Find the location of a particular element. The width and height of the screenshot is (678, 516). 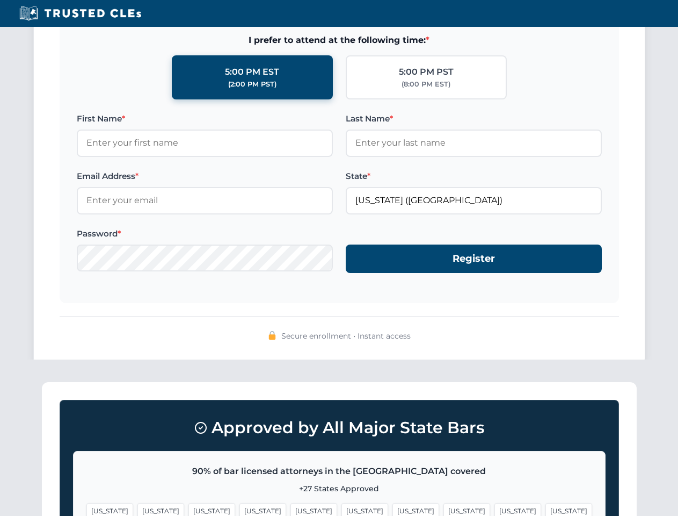

label: State is located at coordinates (474, 176).